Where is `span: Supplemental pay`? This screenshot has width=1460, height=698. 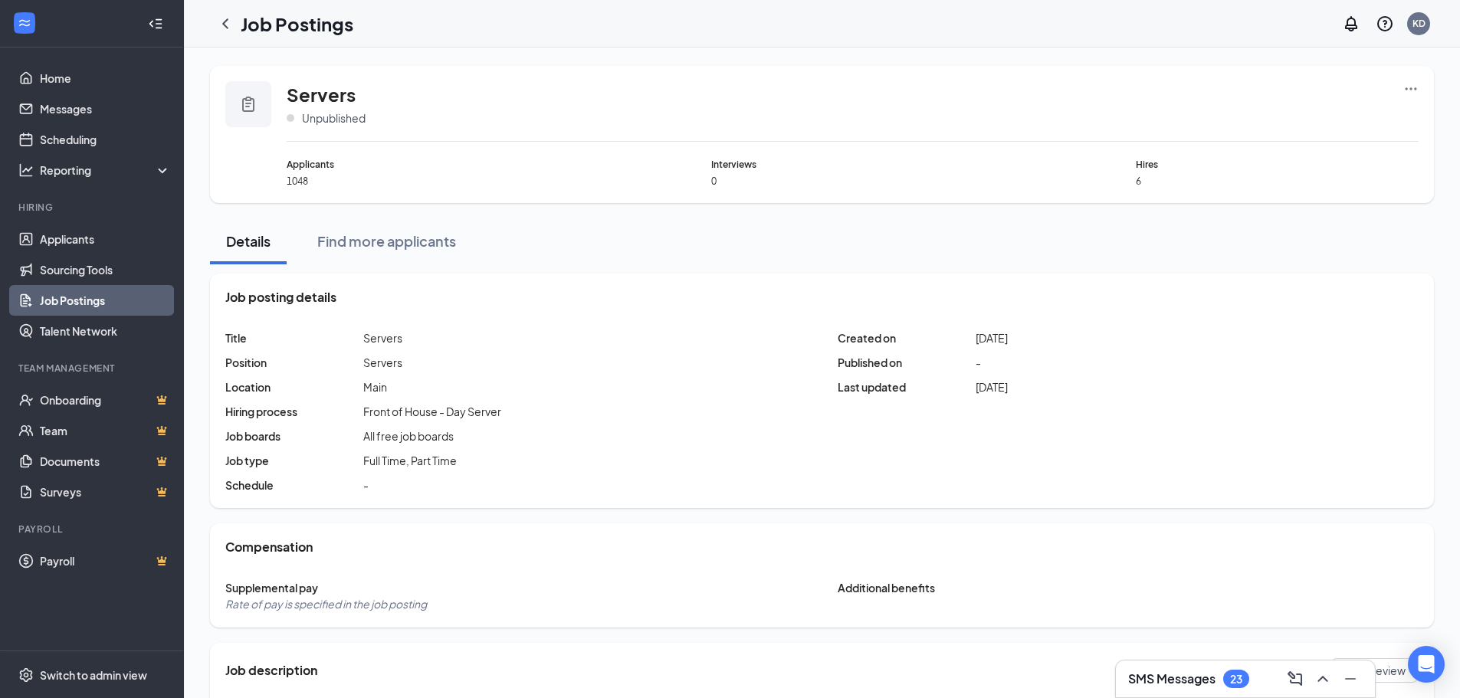
span: Supplemental pay is located at coordinates (294, 588).